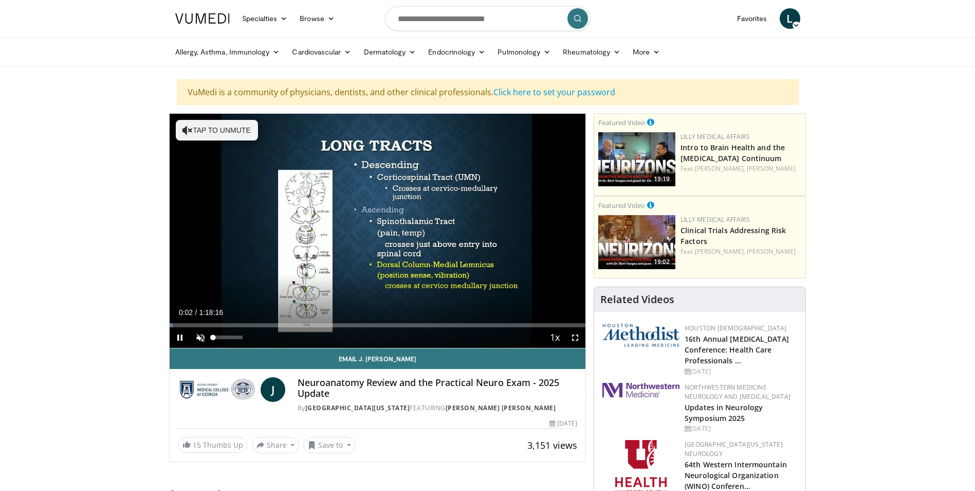 Image resolution: width=975 pixels, height=491 pixels. What do you see at coordinates (637, 159) in the screenshot?
I see `a: 19:19` at bounding box center [637, 159].